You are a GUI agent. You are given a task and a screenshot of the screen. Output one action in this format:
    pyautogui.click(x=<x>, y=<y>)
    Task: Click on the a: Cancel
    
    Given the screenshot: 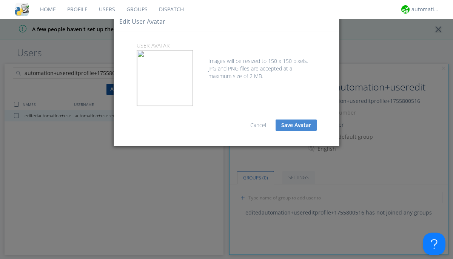 What is the action you would take?
    pyautogui.click(x=258, y=125)
    